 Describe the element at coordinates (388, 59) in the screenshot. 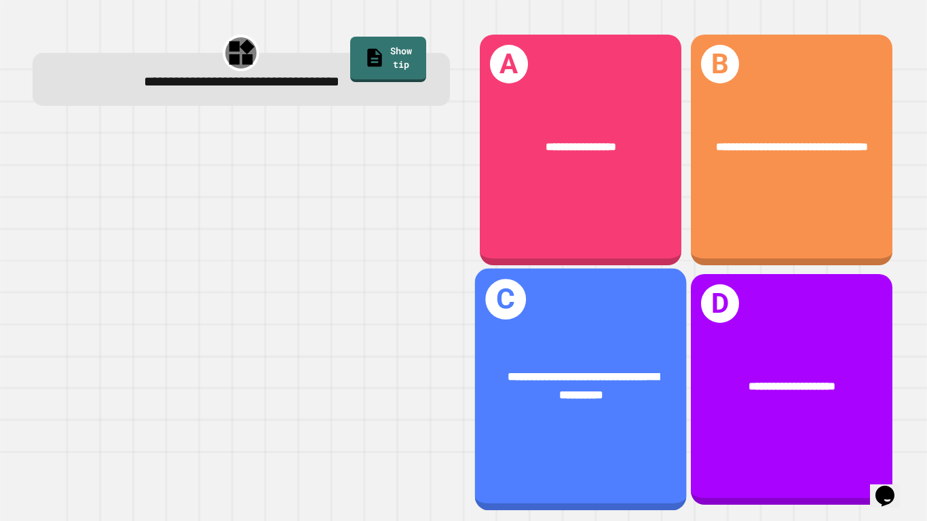

I see `a: Show tip` at that location.